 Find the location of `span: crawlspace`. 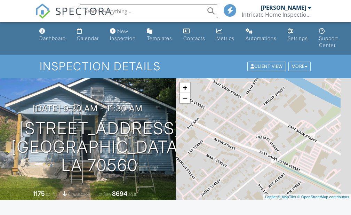

span: crawlspace is located at coordinates (79, 194).